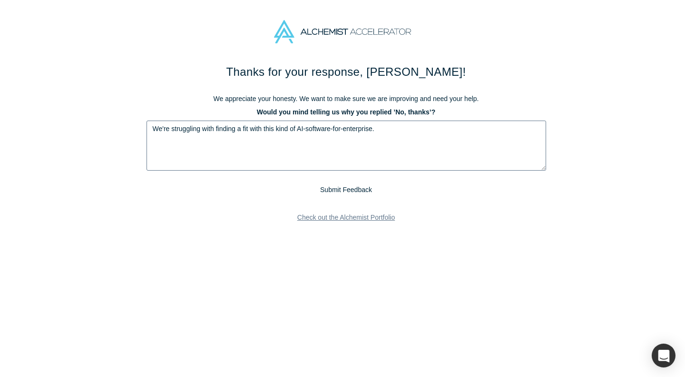  What do you see at coordinates (346, 189) in the screenshot?
I see `button: Submit Feedback` at bounding box center [346, 189].